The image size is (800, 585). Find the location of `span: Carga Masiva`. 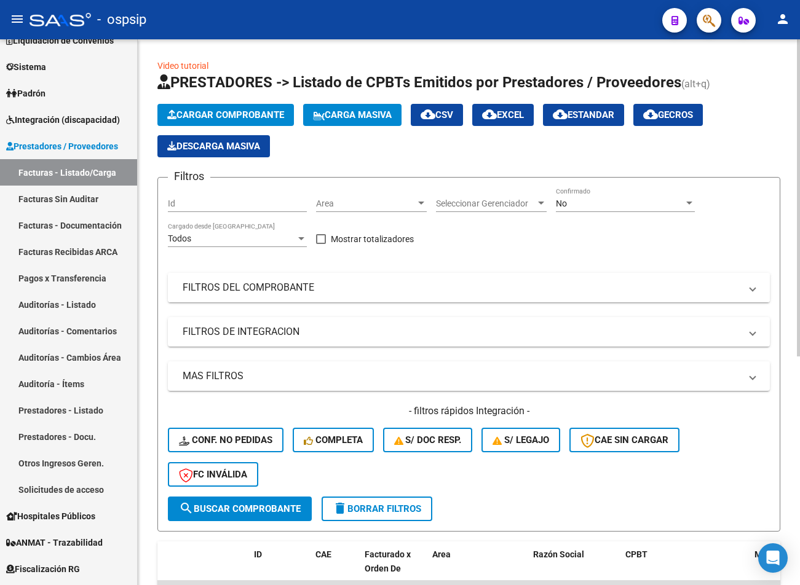

span: Carga Masiva is located at coordinates (352, 115).